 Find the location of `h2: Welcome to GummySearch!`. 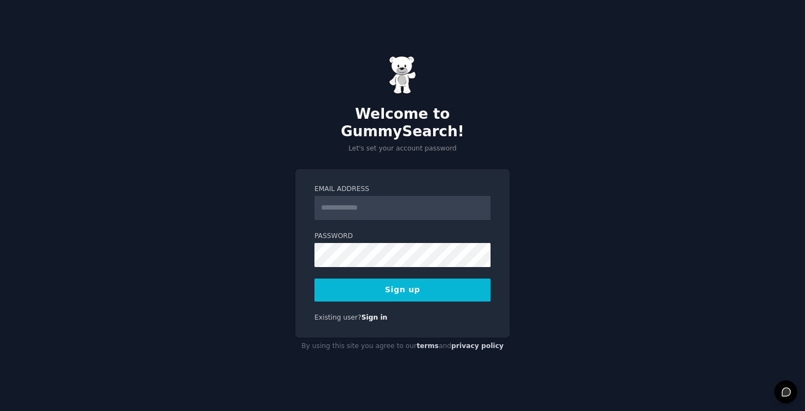

h2: Welcome to GummySearch! is located at coordinates (402, 122).